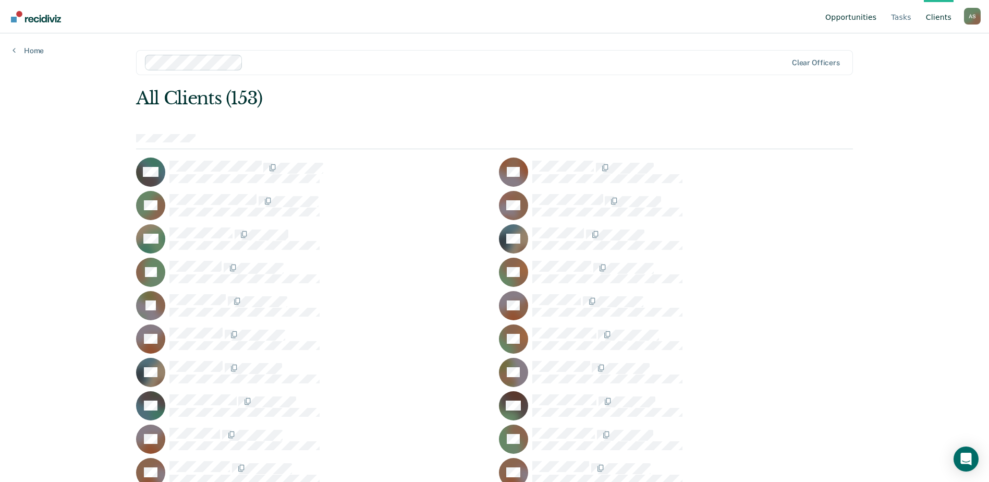 This screenshot has height=482, width=989. What do you see at coordinates (972, 16) in the screenshot?
I see `button: Profile dropdown button` at bounding box center [972, 16].